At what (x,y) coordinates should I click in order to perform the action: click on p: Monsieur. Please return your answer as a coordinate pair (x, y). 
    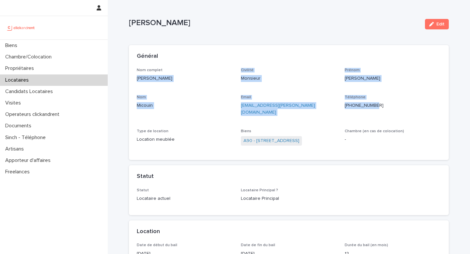
    Looking at the image, I should click on (289, 78).